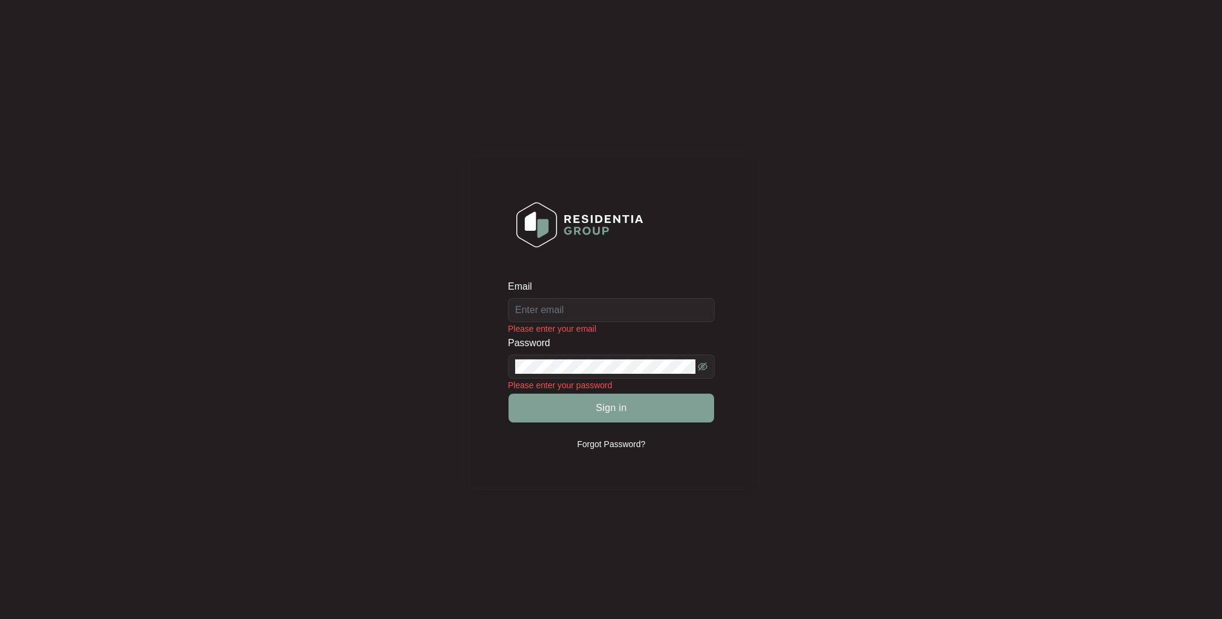 Image resolution: width=1222 pixels, height=619 pixels. I want to click on label: Password, so click(533, 343).